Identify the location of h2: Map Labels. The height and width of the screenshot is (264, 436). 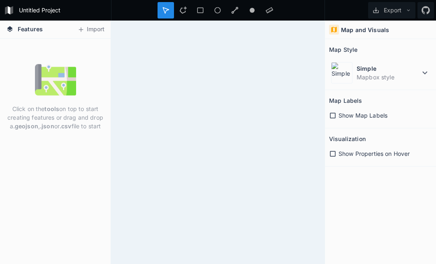
(345, 100).